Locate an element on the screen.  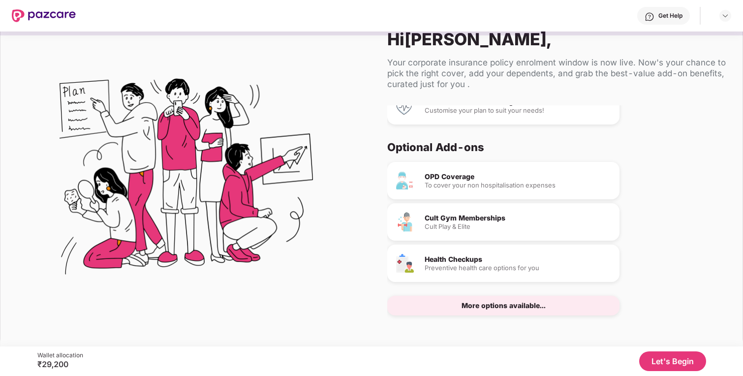
div: ₹29,200 is located at coordinates (60, 364).